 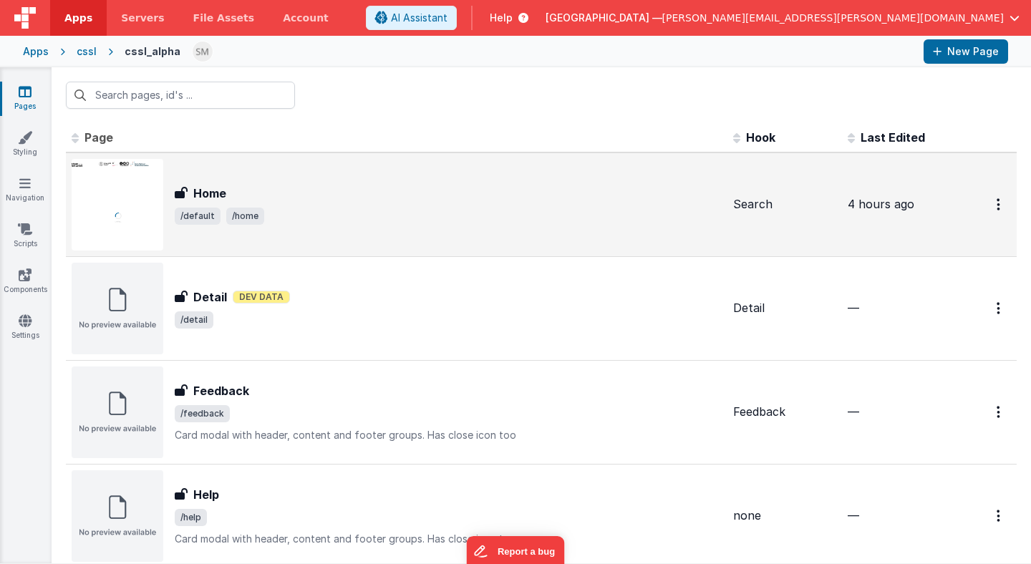 I want to click on span: /detail, so click(x=194, y=320).